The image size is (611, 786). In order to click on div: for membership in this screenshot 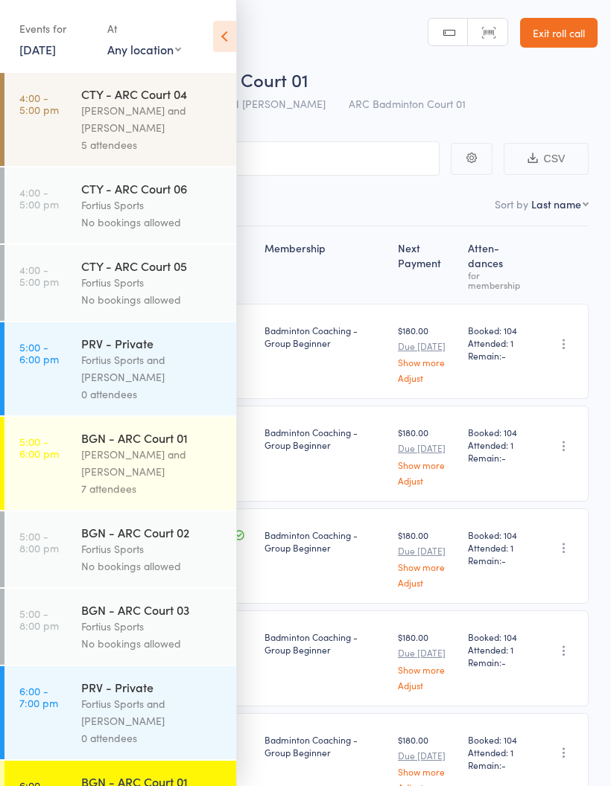, I will do `click(497, 280)`.